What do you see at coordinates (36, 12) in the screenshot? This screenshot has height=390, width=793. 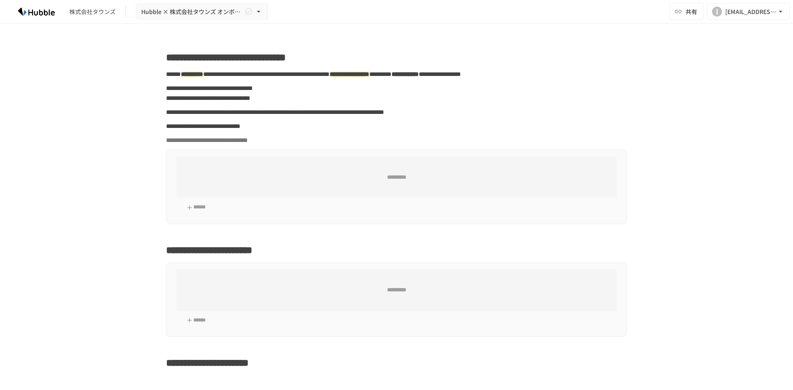 I see `img: HzDRNkGCf7KYO4GfwKnzITak6oVsp5RHeZBEM1dQFiQ` at bounding box center [36, 12].